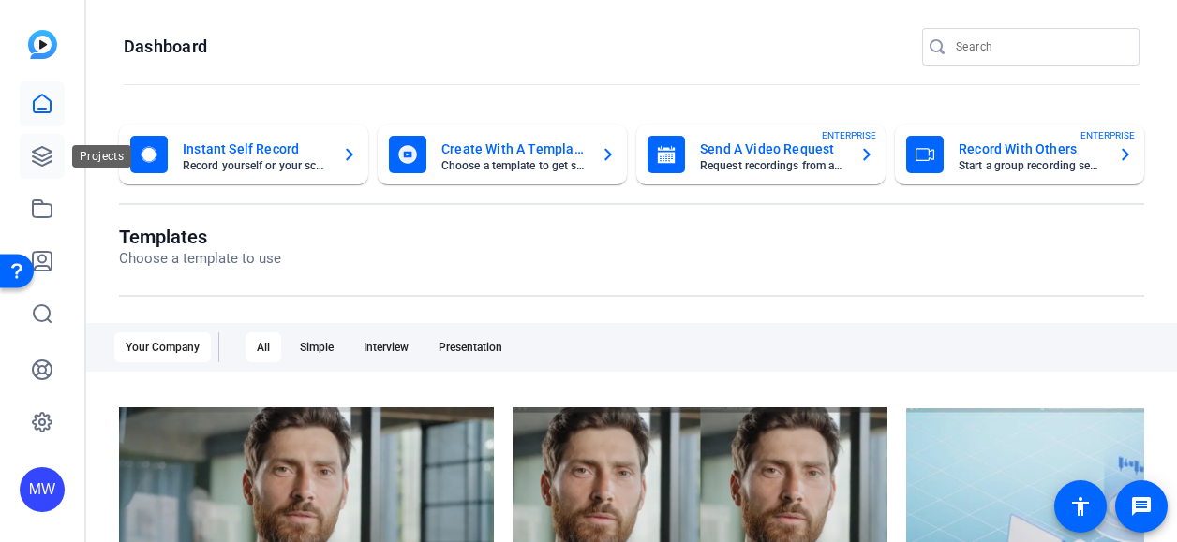 This screenshot has width=1177, height=542. What do you see at coordinates (165, 47) in the screenshot?
I see `h1: Dashboard` at bounding box center [165, 47].